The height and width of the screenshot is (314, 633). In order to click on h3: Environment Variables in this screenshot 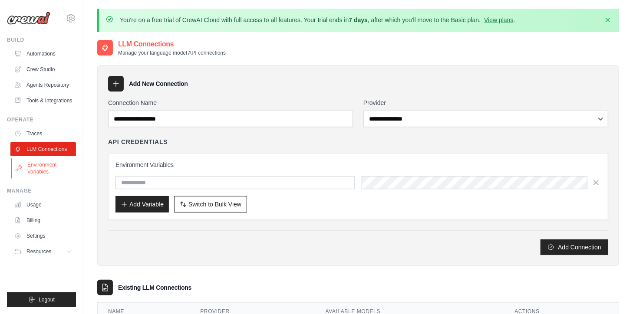, I will do `click(358, 165)`.